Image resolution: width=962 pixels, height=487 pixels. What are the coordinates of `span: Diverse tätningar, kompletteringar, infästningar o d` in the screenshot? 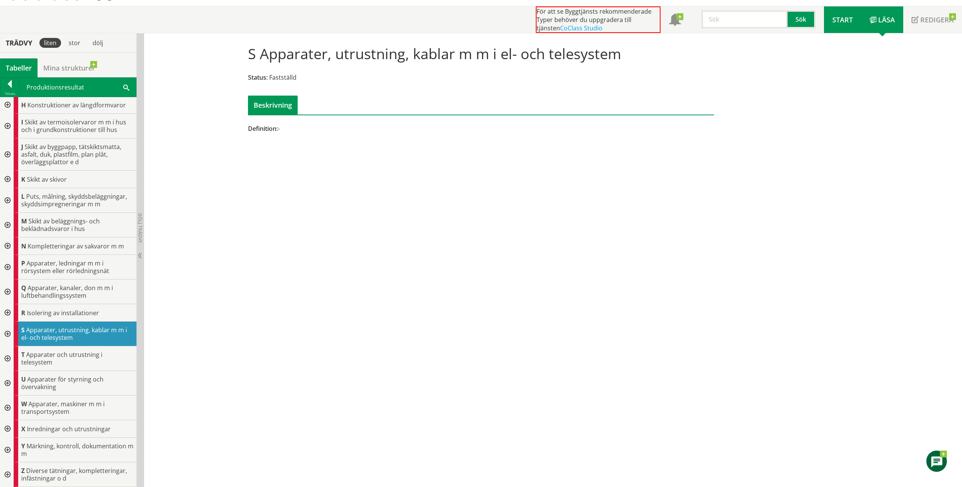 It's located at (74, 474).